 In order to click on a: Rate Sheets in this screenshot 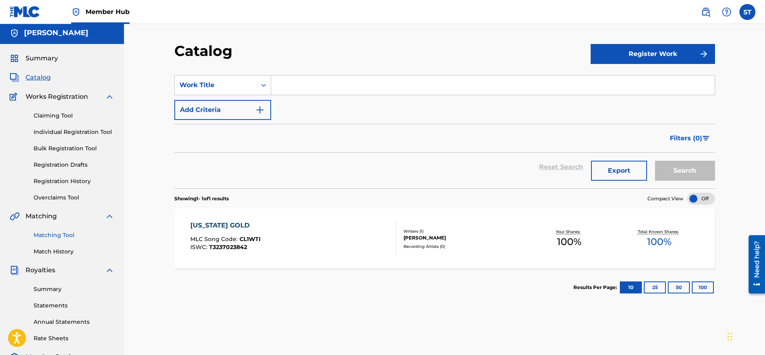, I will do `click(74, 338)`.